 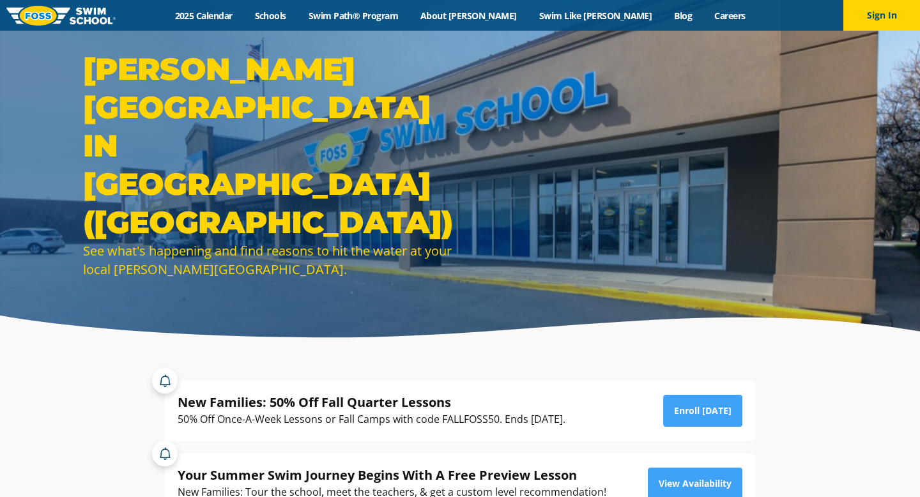 What do you see at coordinates (683, 15) in the screenshot?
I see `a: Blog` at bounding box center [683, 15].